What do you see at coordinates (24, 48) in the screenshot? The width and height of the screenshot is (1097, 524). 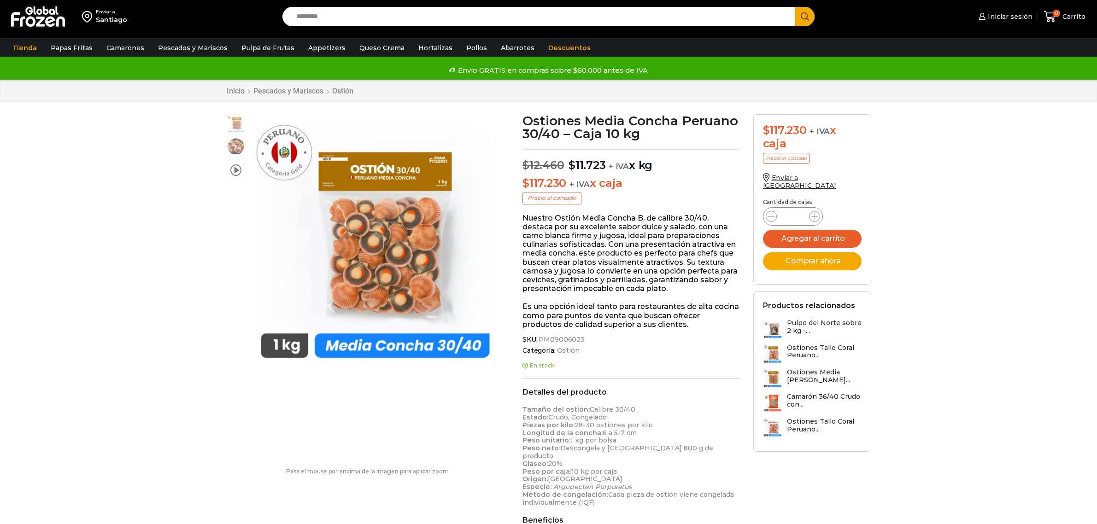 I see `a: Tienda` at bounding box center [24, 48].